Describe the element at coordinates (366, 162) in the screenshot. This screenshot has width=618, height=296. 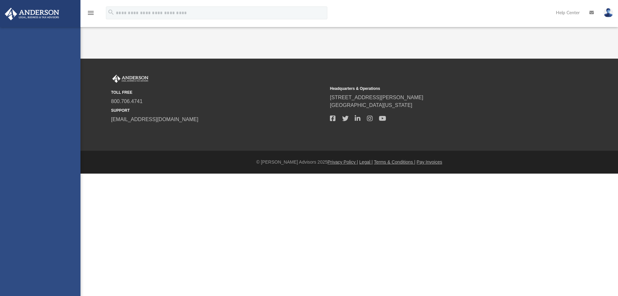
I see `a: Legal |` at that location.